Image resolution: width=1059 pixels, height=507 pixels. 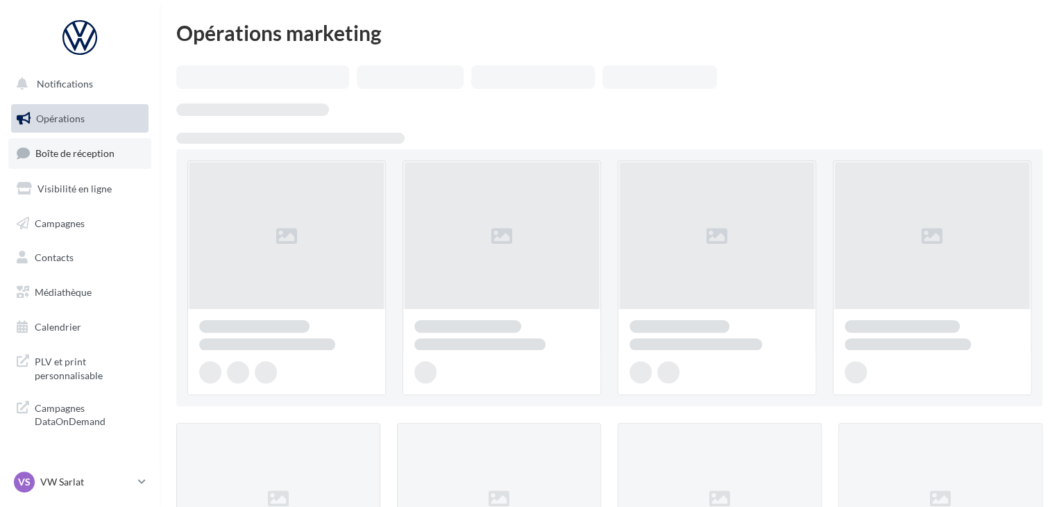 I want to click on a: Campagnes, so click(x=80, y=223).